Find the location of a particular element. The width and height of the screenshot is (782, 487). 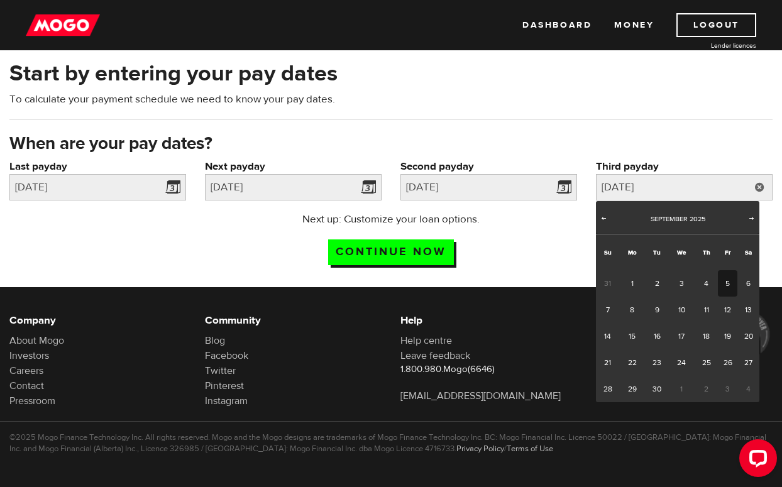

img: mogo_logo-11ee424be714fa7cbb0f0f49df9e16ec.png is located at coordinates (63, 25).